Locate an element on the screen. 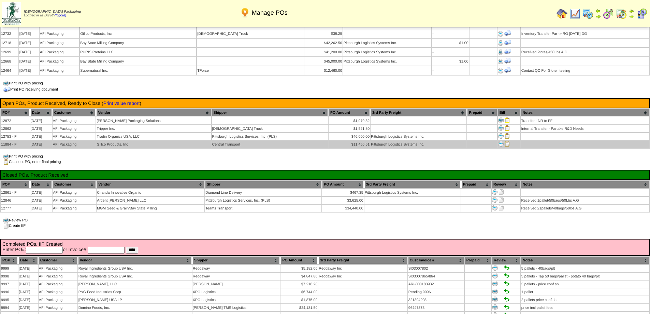 The height and width of the screenshot is (314, 650). td: Royal Ingredients Group USA Inc. is located at coordinates (135, 268).